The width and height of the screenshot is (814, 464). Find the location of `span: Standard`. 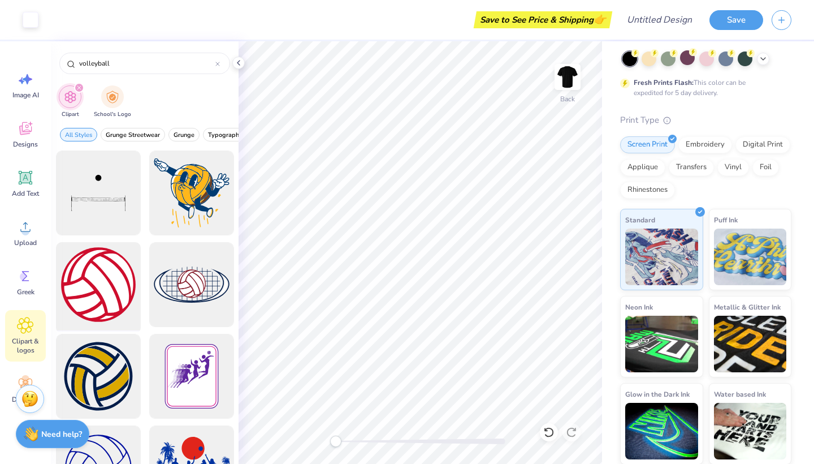

span: Standard is located at coordinates (640, 219).